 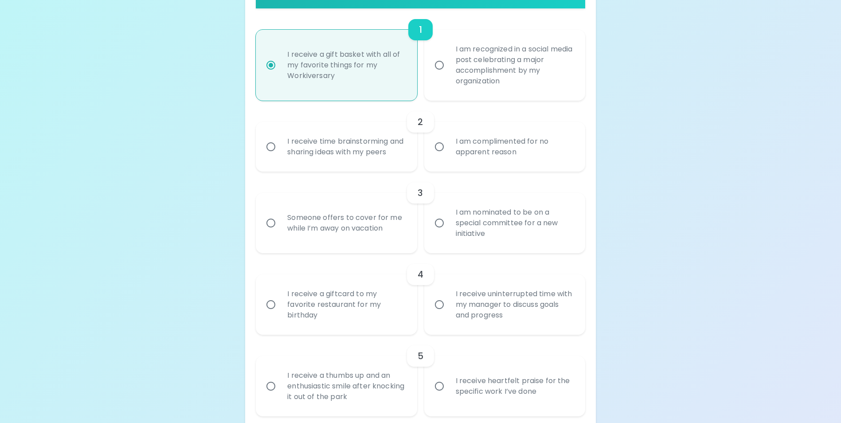 I want to click on h6: 5, so click(x=420, y=356).